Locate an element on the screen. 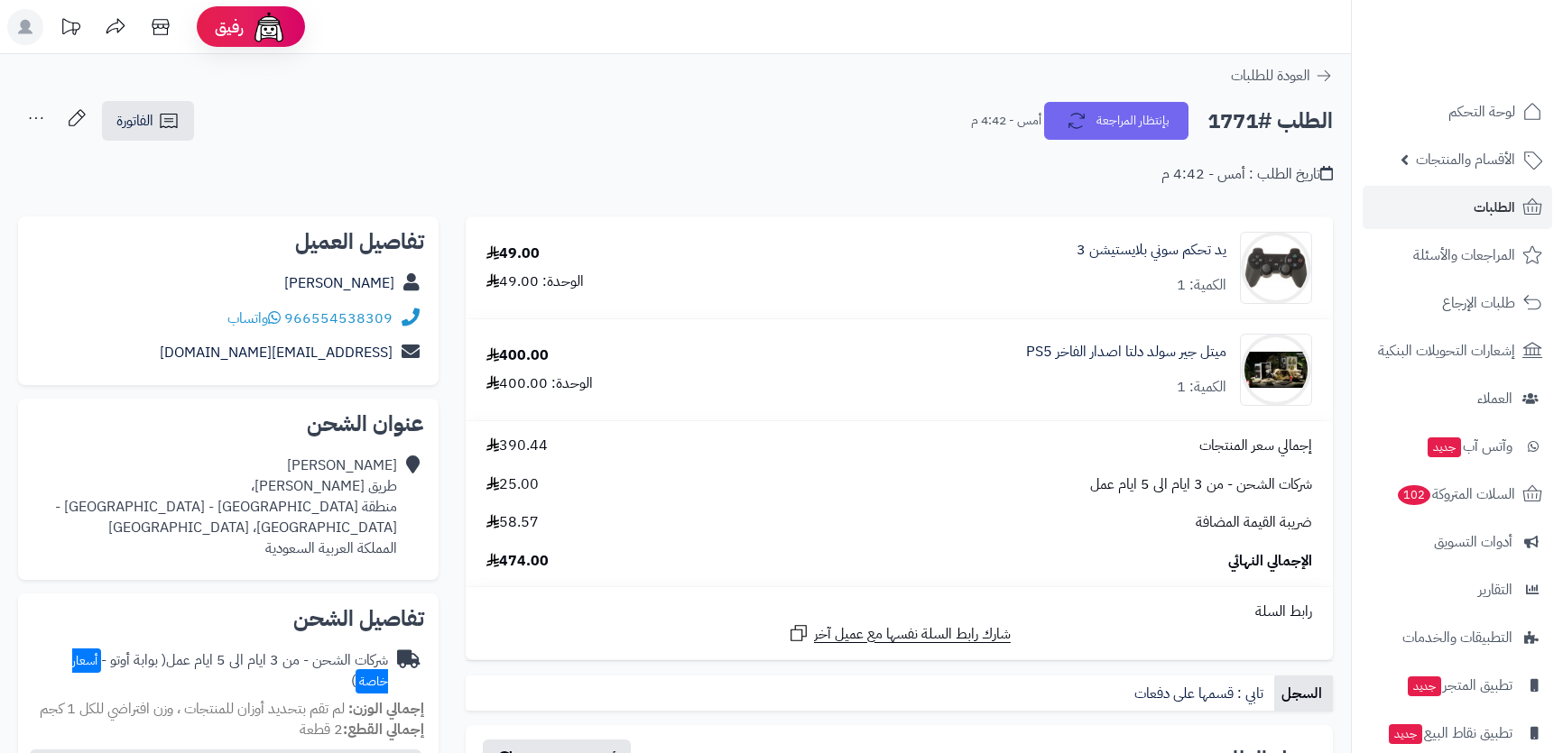  a: المراجعات والأسئلة is located at coordinates (1457, 255).